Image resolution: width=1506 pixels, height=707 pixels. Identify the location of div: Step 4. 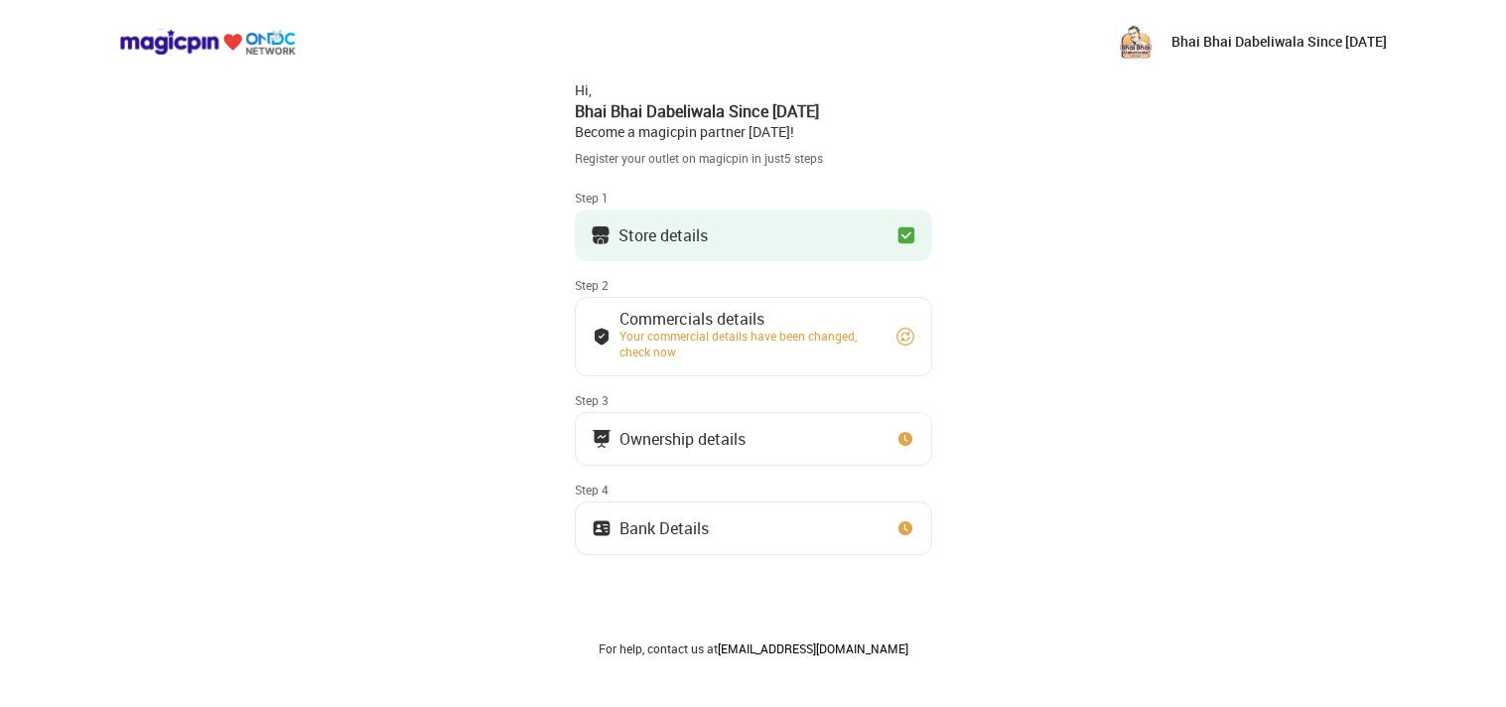
(753, 489).